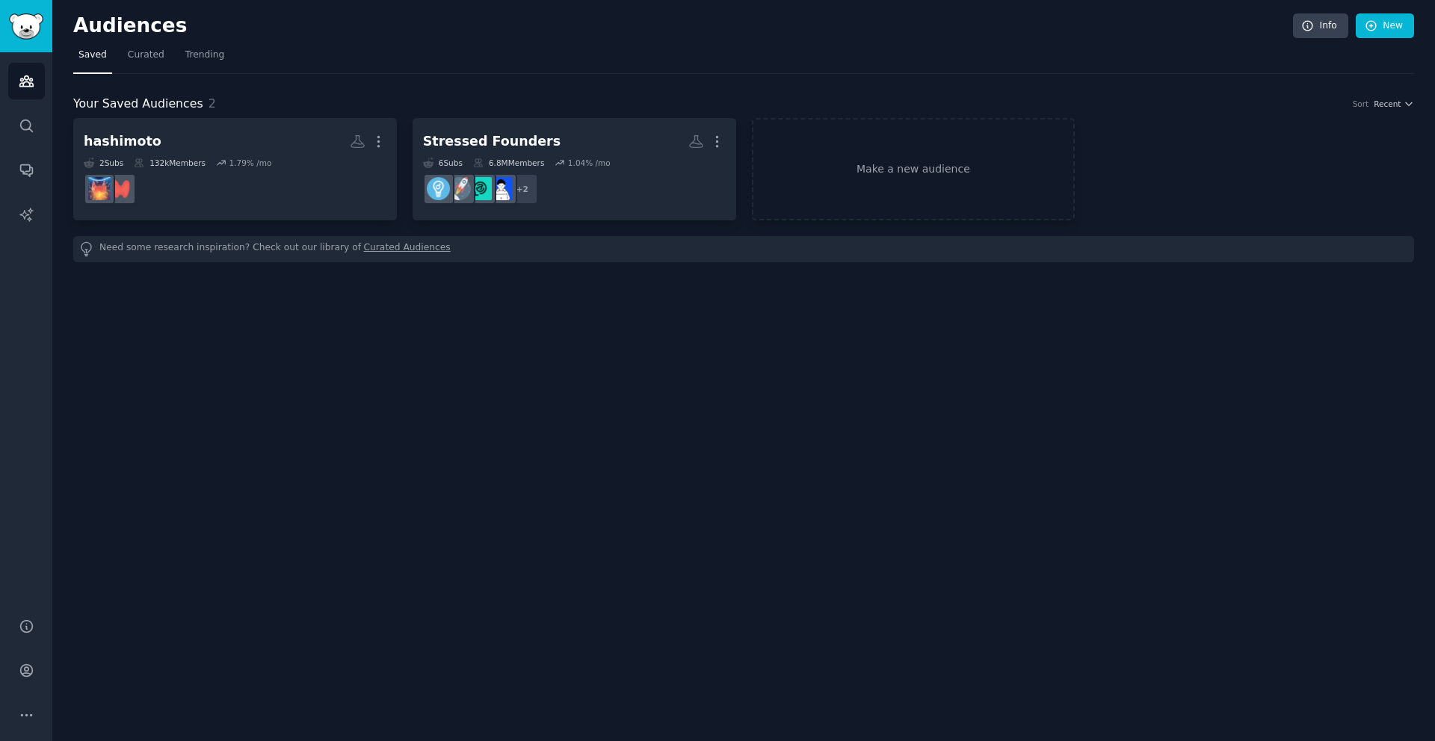 This screenshot has height=741, width=1435. Describe the element at coordinates (589, 163) in the screenshot. I see `div: 1.04 % /mo` at that location.